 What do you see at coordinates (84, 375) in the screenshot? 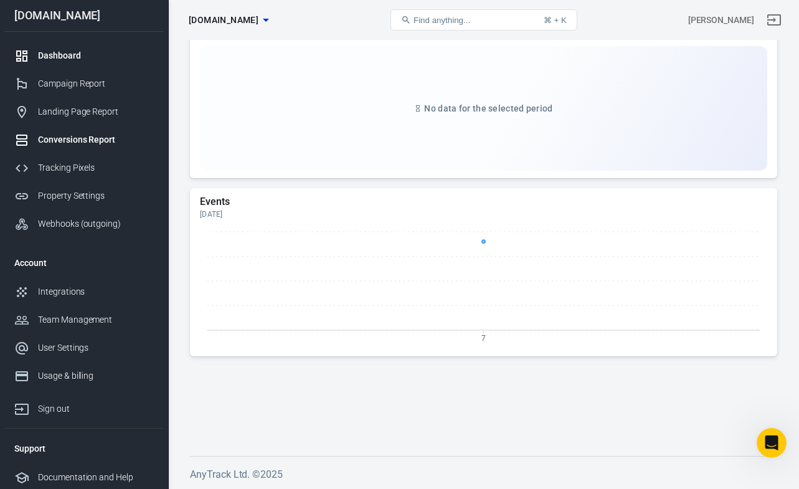
I see `a: Usage & billing` at bounding box center [84, 375].